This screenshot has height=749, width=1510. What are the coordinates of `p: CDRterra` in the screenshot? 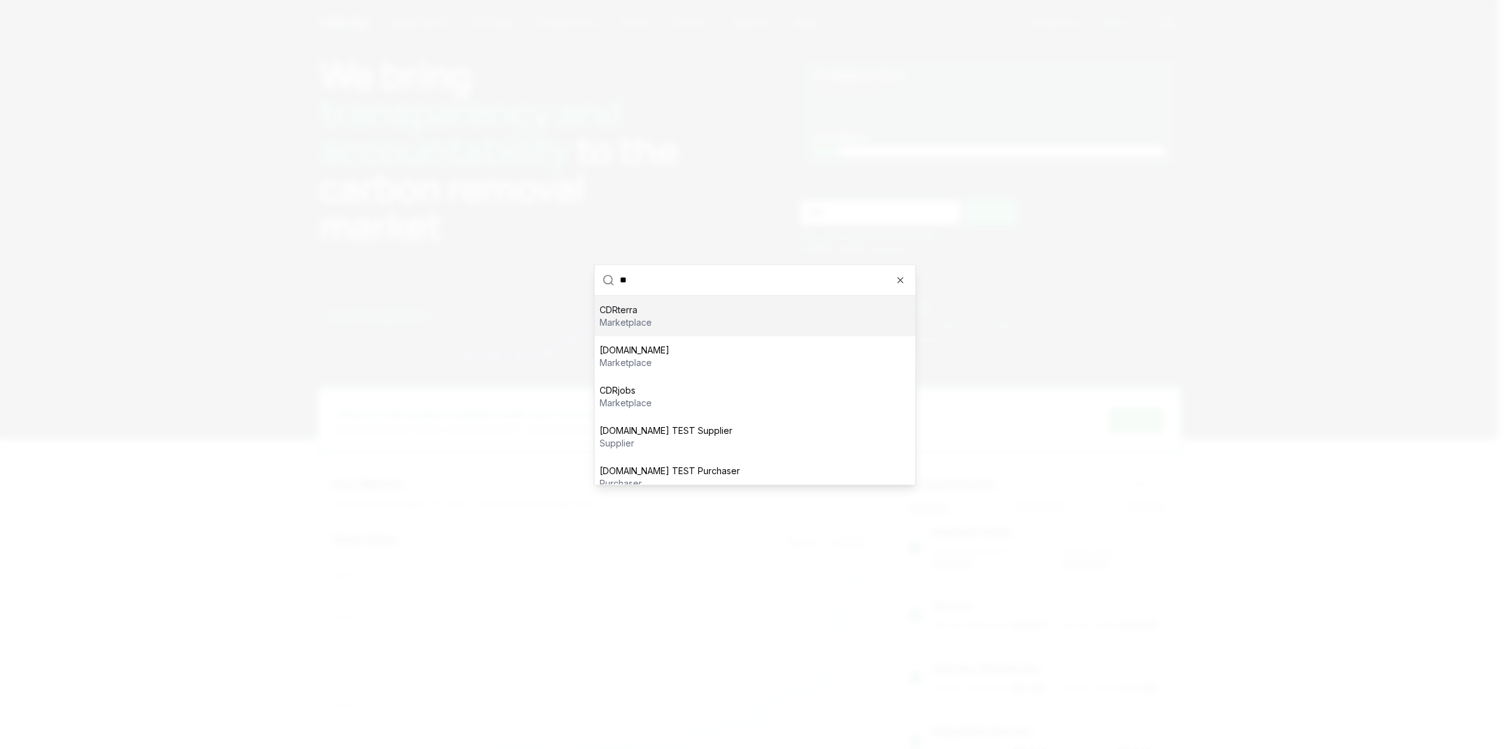 It's located at (625, 310).